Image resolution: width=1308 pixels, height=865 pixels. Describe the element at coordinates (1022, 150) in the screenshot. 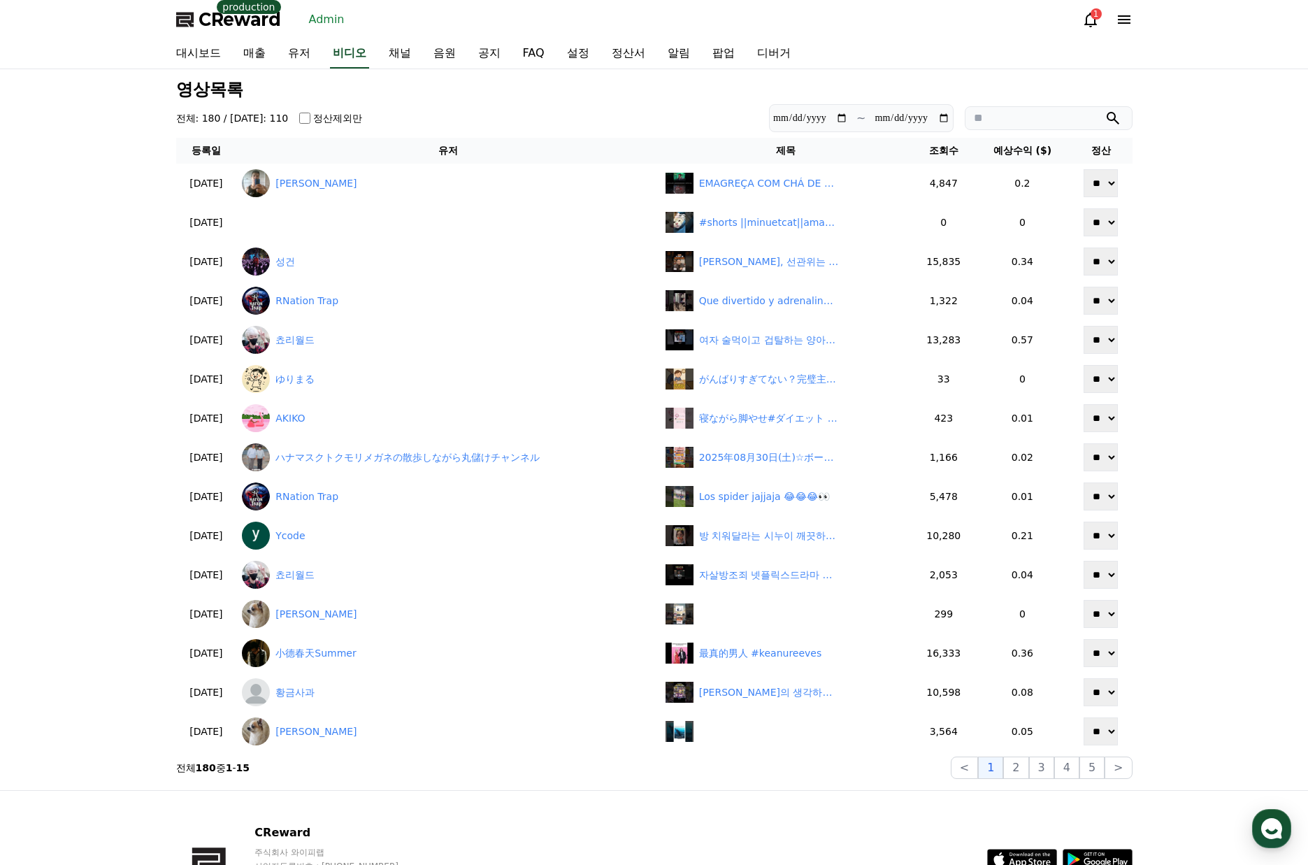

I see `th: 예상수익 ($)` at that location.